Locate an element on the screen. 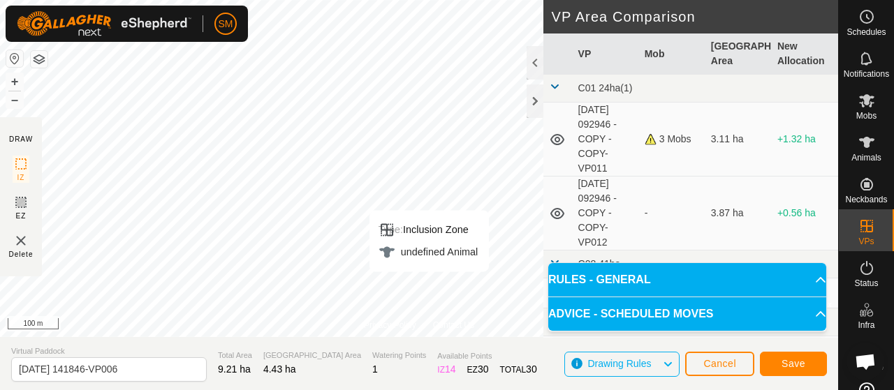  div: IZ is located at coordinates (446, 369).